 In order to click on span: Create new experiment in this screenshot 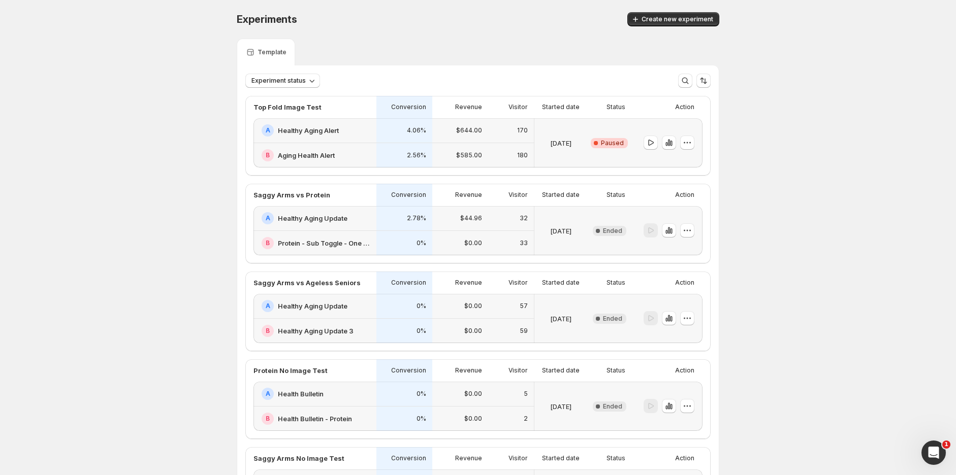, I will do `click(677, 19)`.